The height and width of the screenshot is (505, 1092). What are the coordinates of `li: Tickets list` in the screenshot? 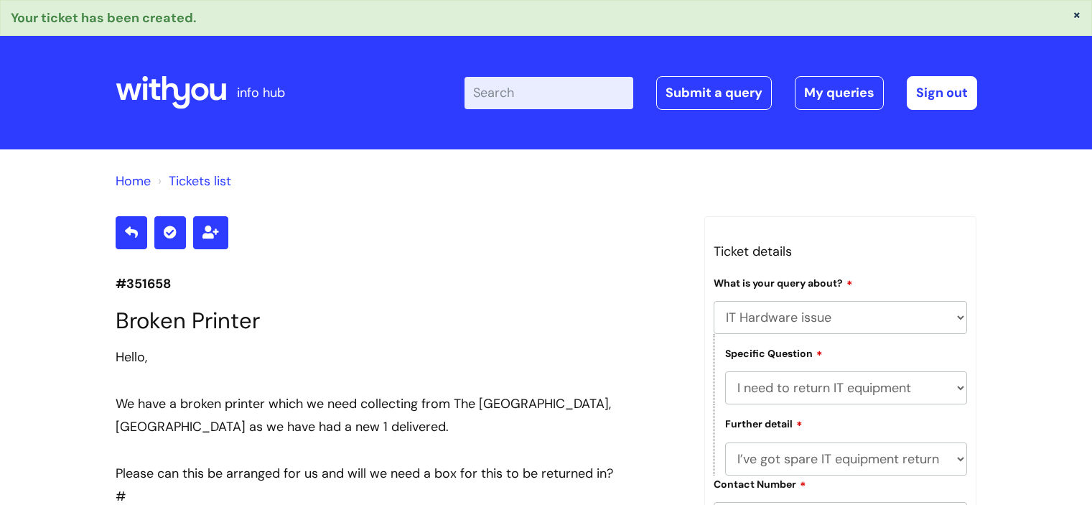 It's located at (192, 181).